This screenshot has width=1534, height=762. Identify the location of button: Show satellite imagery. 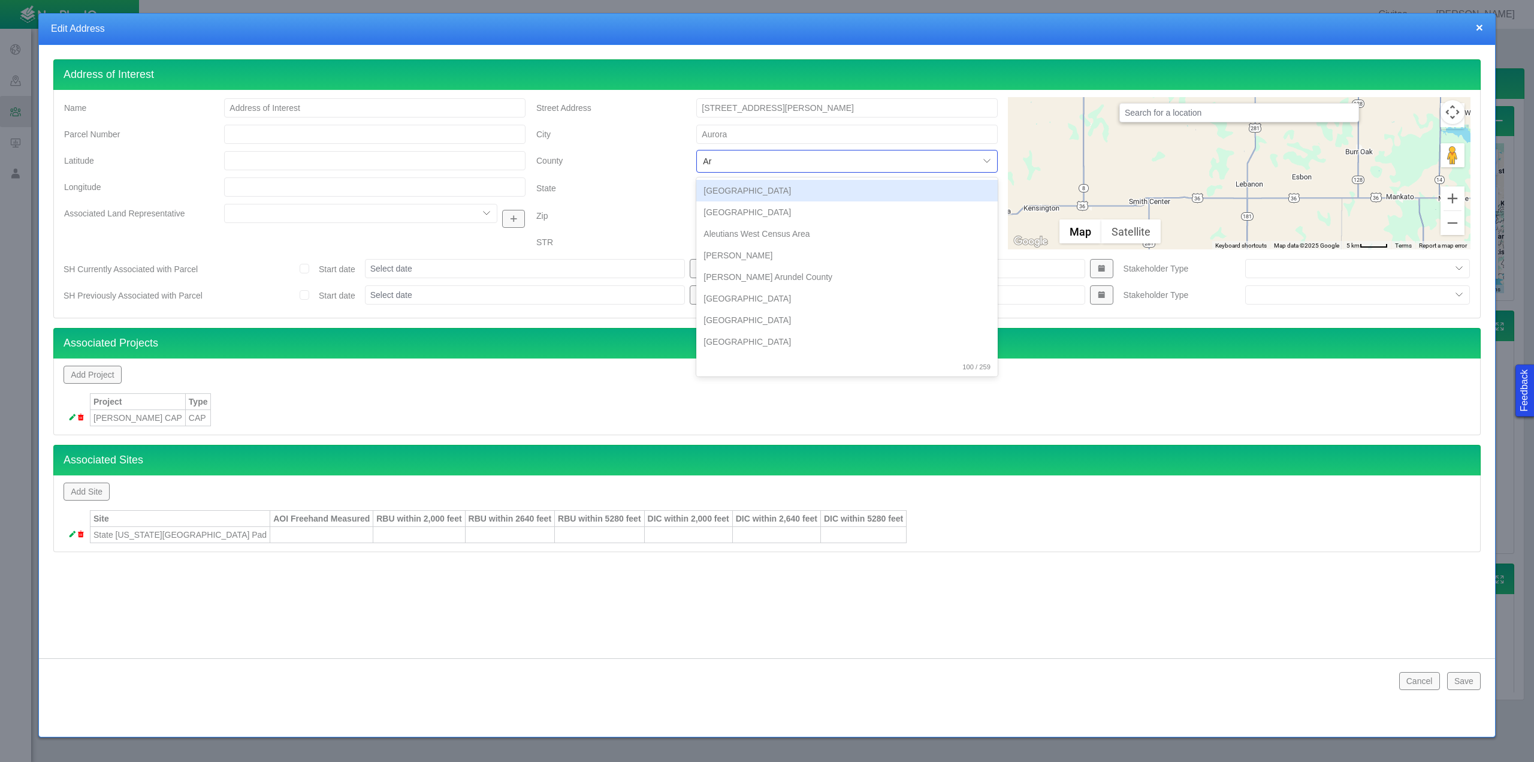
(1131, 231).